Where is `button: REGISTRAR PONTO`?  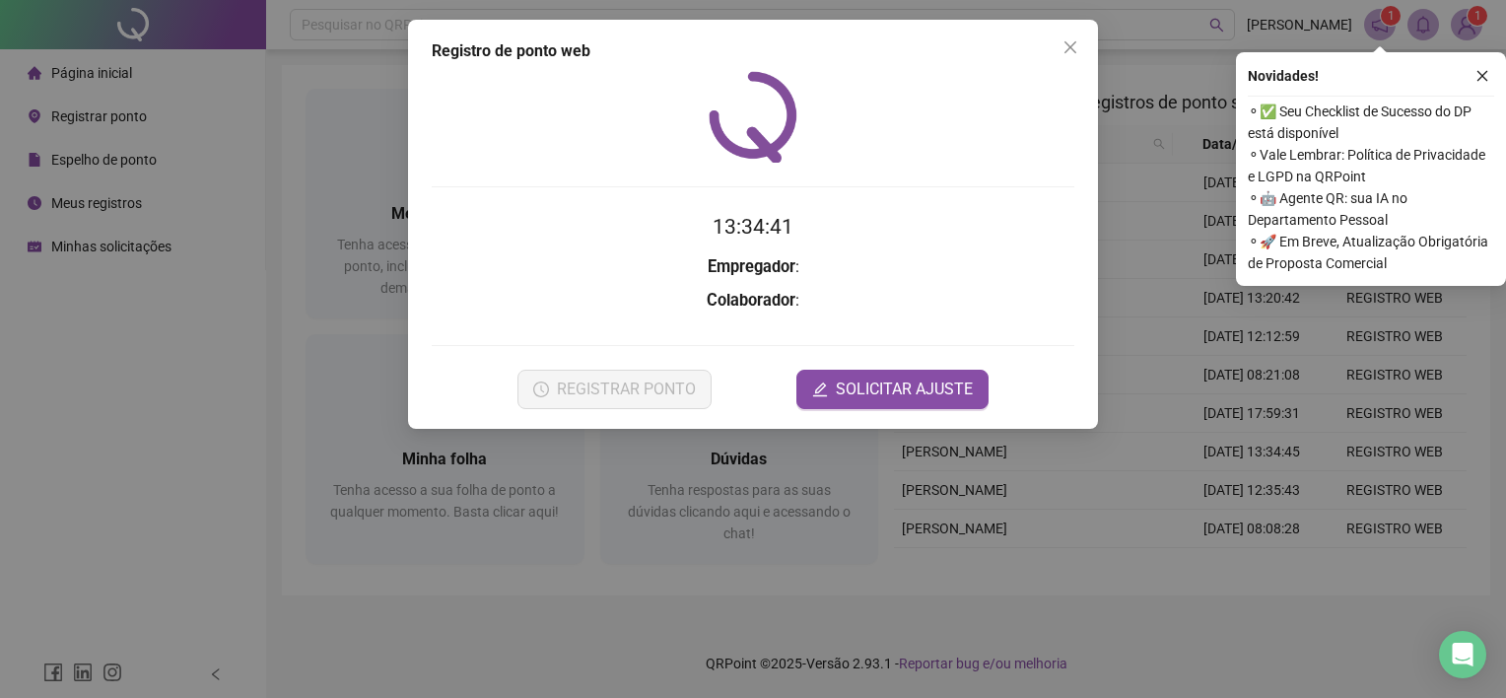
button: REGISTRAR PONTO is located at coordinates (614, 389).